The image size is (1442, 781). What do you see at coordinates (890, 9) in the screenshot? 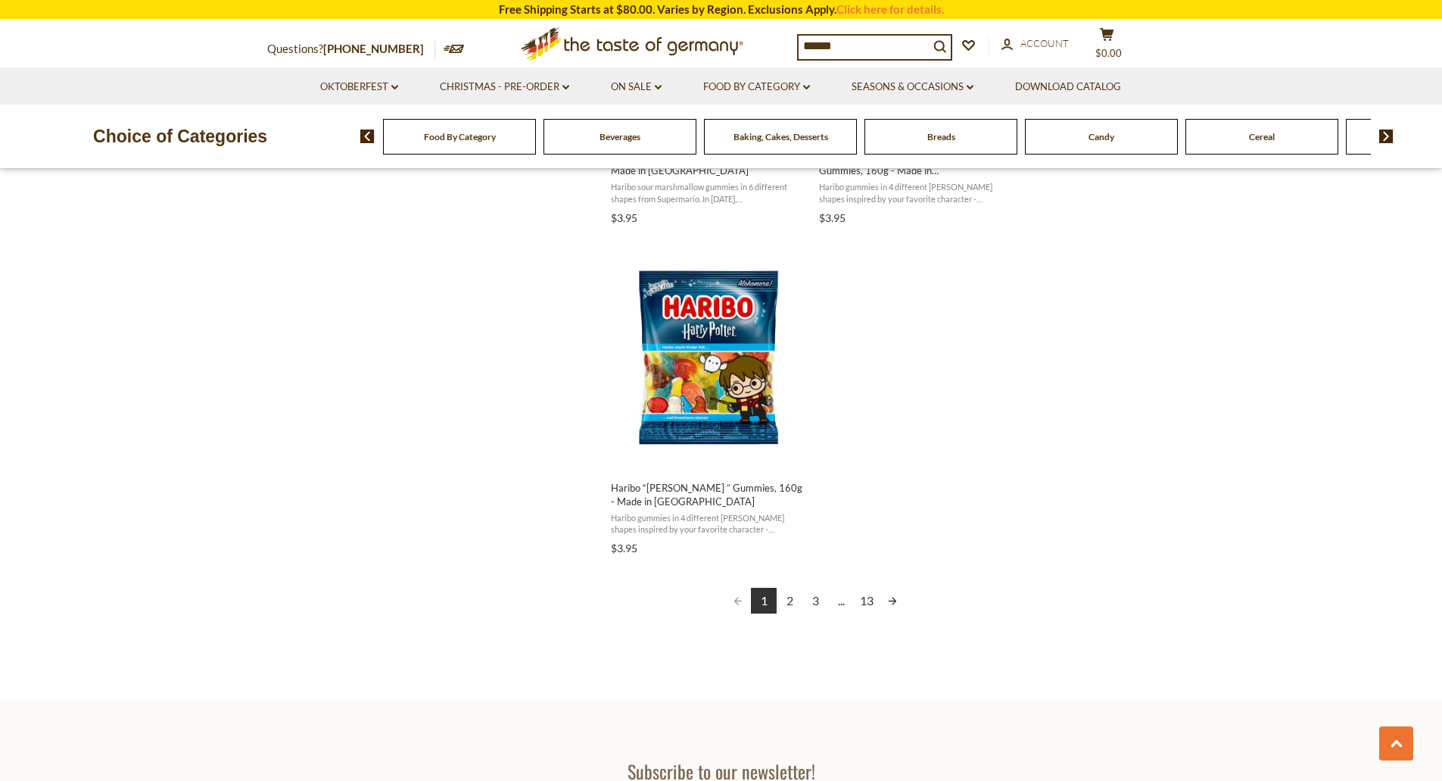
I see `a: Click here for details.` at bounding box center [890, 9].